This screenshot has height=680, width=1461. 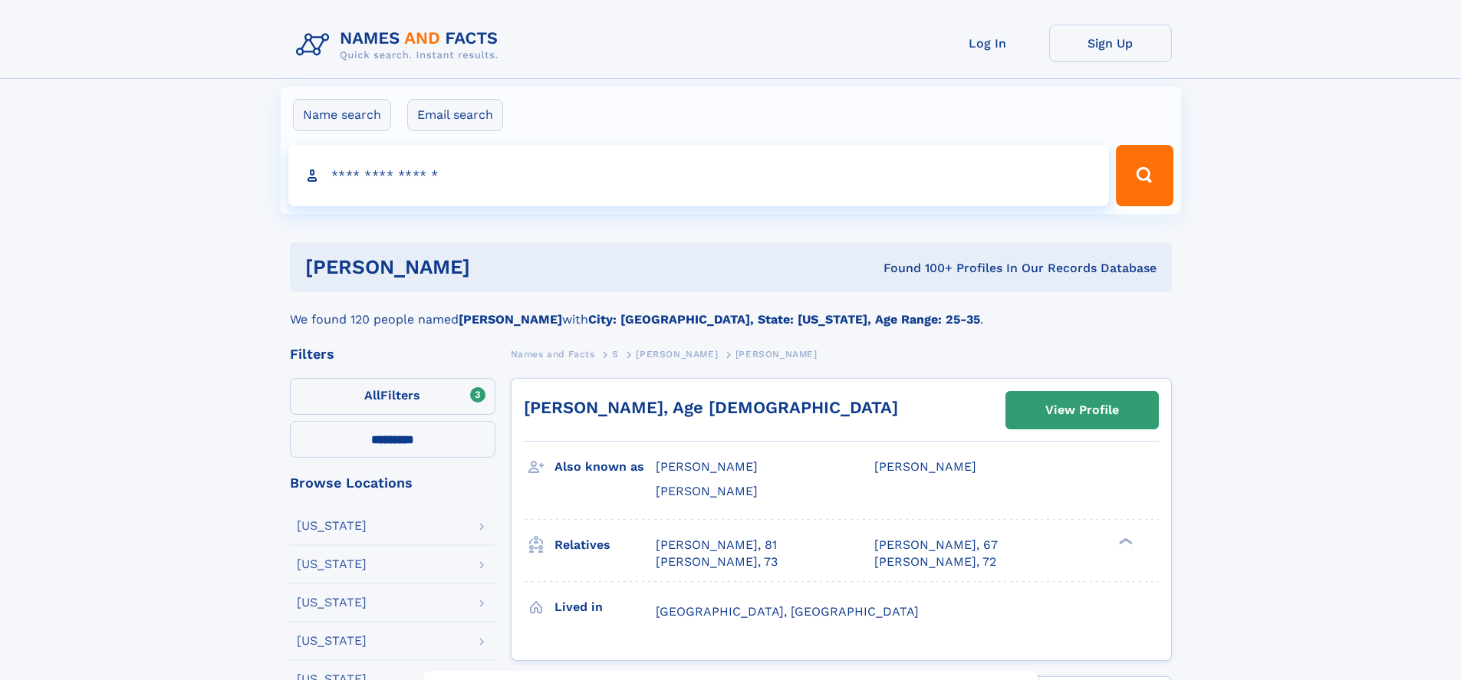 What do you see at coordinates (605, 545) in the screenshot?
I see `h3: Relatives` at bounding box center [605, 545].